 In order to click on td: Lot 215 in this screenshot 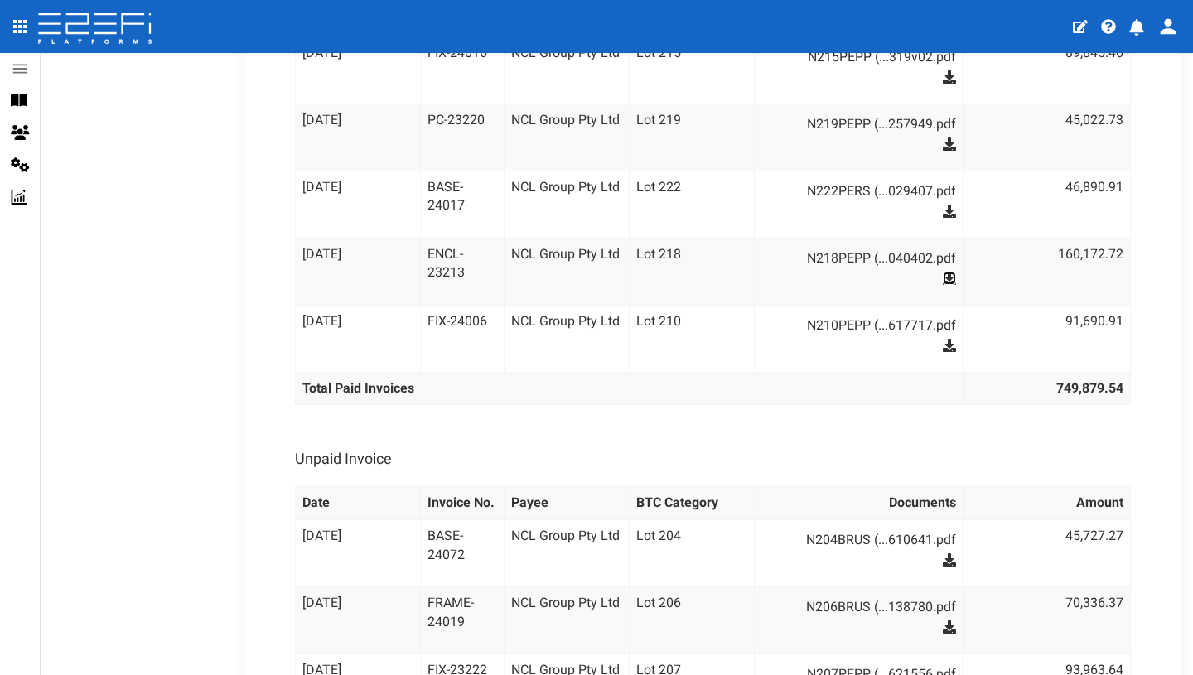, I will do `click(692, 70)`.